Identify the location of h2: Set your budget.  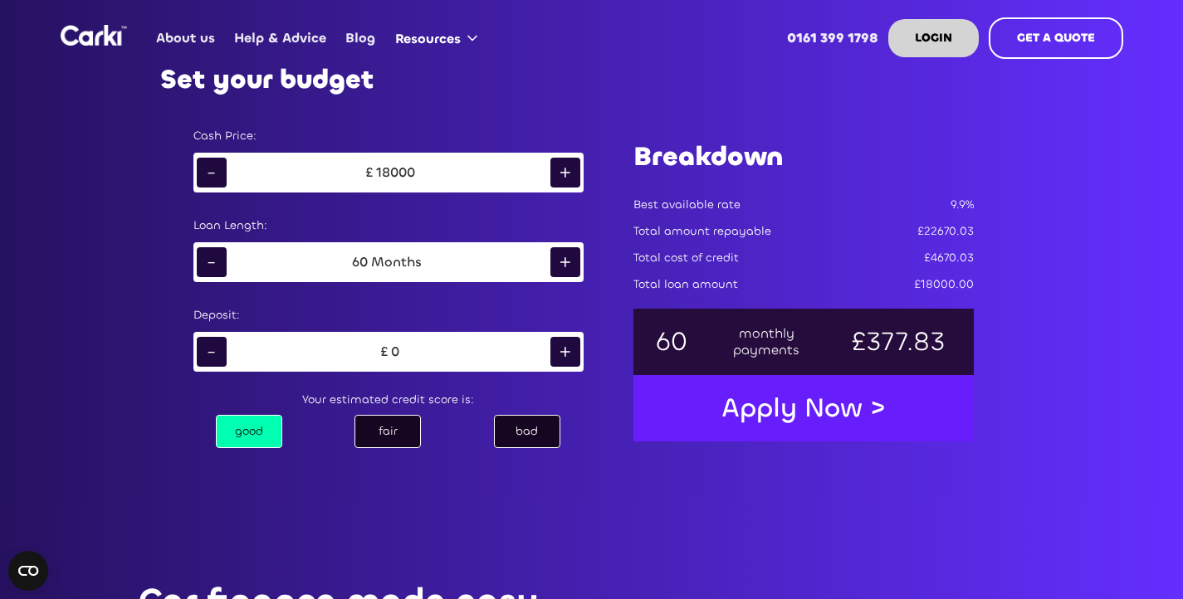
(266, 80).